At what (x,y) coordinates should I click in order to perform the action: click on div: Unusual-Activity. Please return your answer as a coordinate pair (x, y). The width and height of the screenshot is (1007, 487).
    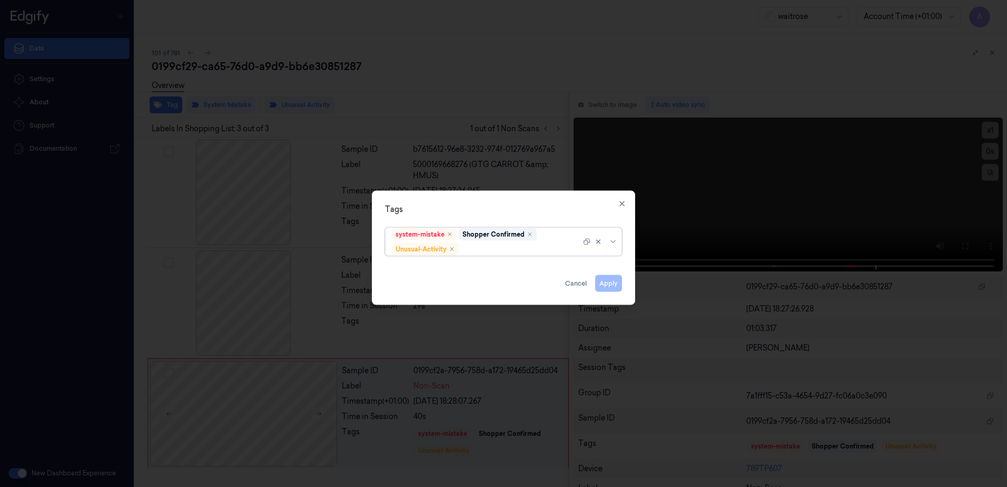
    Looking at the image, I should click on (421, 249).